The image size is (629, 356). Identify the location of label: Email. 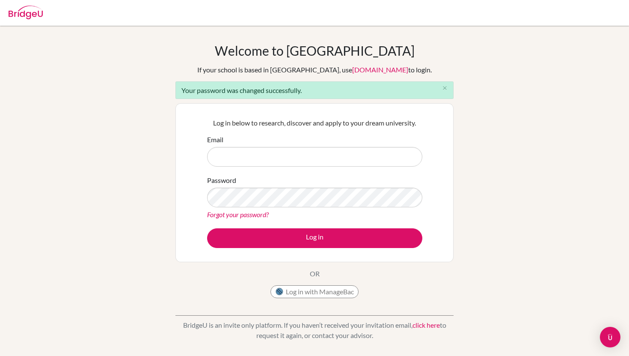
(215, 139).